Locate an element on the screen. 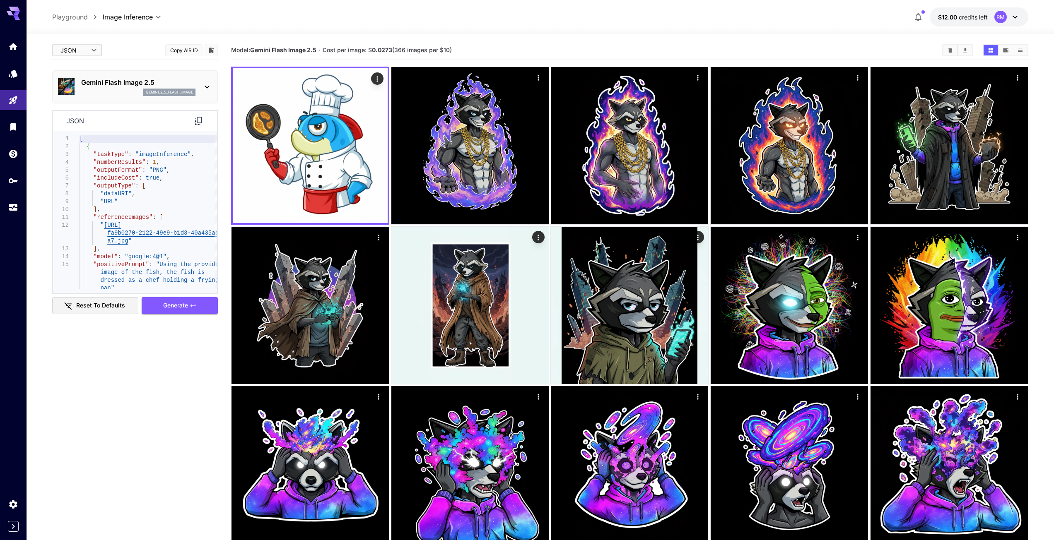  span: image of the fish, the fish is is located at coordinates (152, 272).